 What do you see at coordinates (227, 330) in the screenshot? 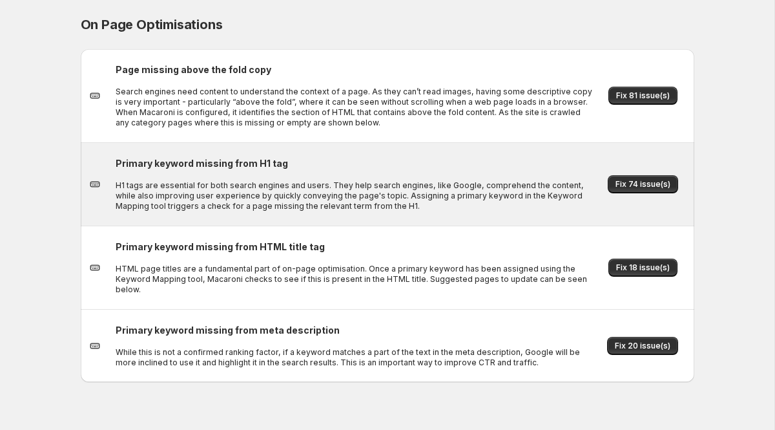
I see `h2: Primary keyword missing from meta description` at bounding box center [227, 330].